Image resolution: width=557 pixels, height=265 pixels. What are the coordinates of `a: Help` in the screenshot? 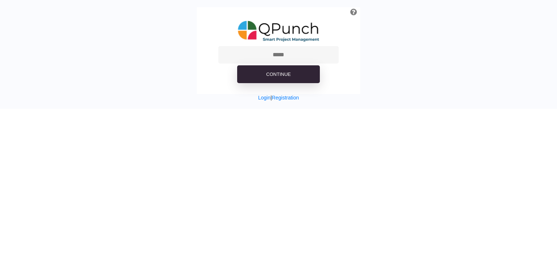 It's located at (354, 12).